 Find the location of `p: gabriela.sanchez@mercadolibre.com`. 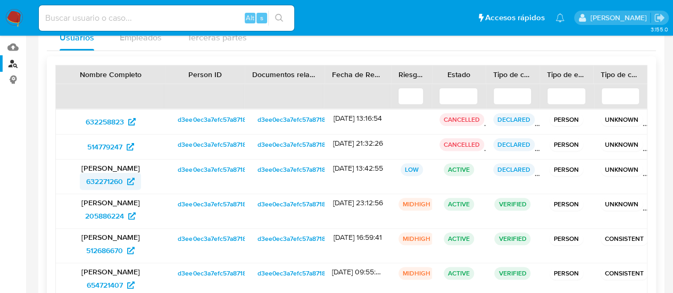

p: gabriela.sanchez@mercadolibre.com is located at coordinates (620, 18).